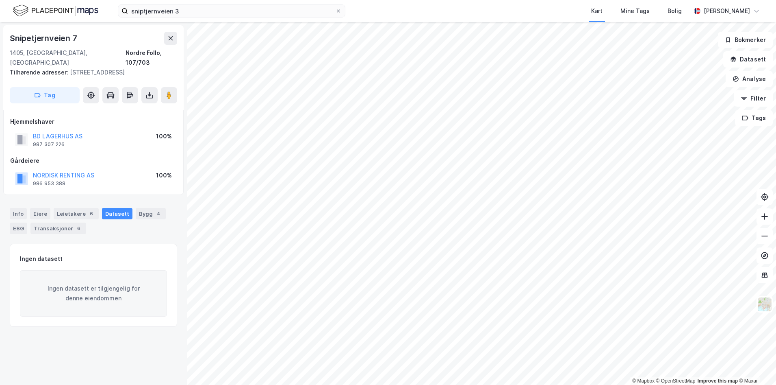 This screenshot has height=385, width=776. What do you see at coordinates (746, 40) in the screenshot?
I see `button: Bokmerker` at bounding box center [746, 40].